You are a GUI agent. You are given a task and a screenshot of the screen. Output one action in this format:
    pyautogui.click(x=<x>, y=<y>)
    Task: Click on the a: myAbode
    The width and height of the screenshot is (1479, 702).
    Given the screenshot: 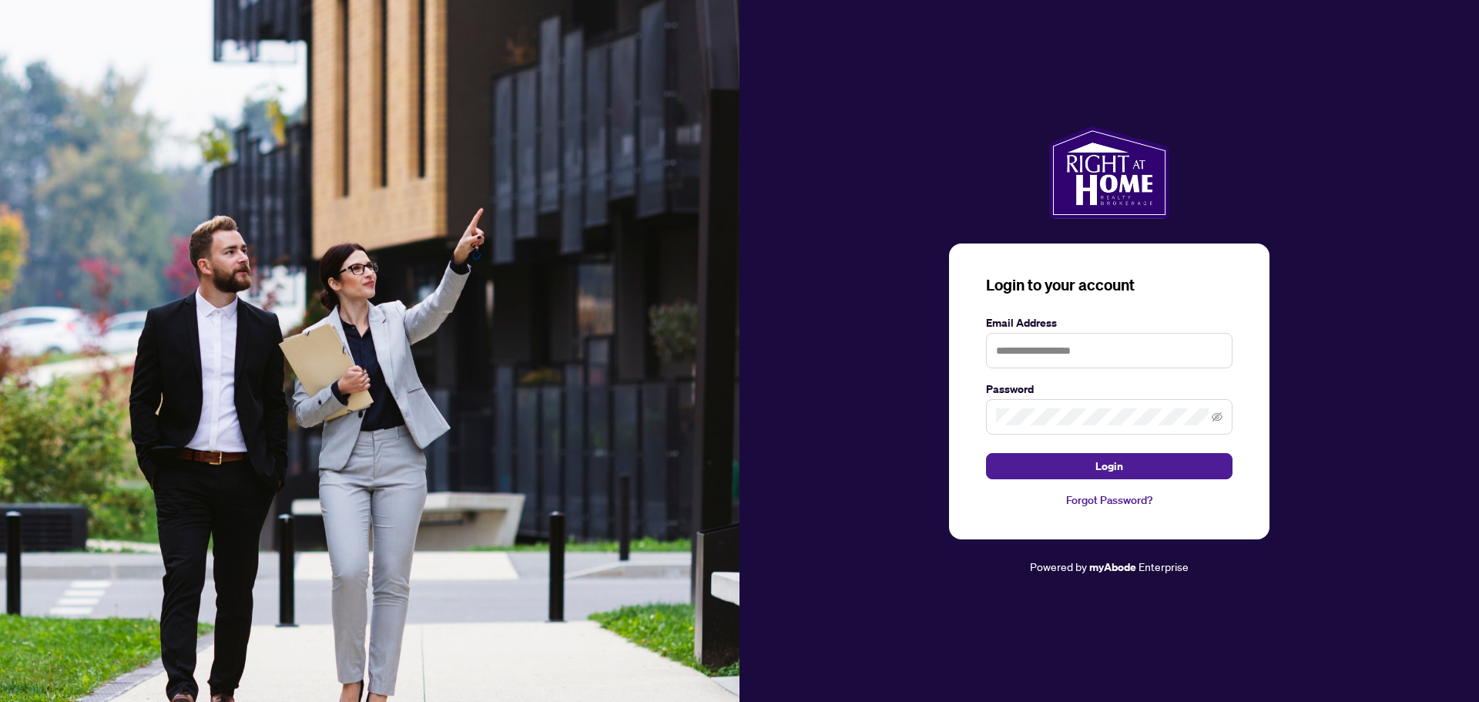 What is the action you would take?
    pyautogui.click(x=1112, y=567)
    